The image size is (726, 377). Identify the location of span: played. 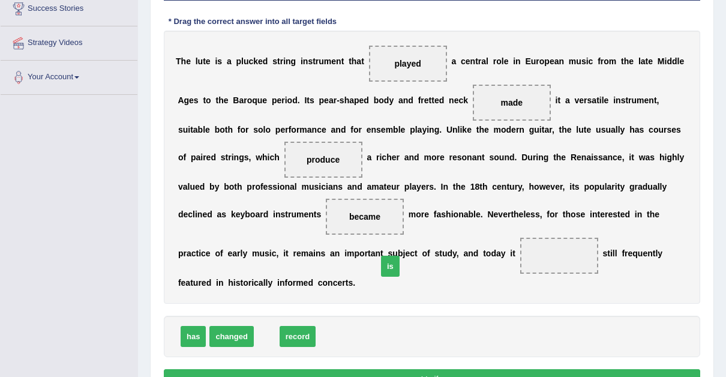
(407, 64).